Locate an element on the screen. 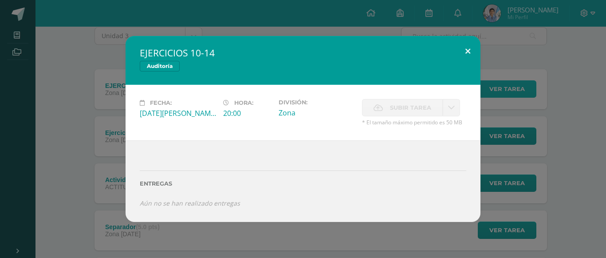 The width and height of the screenshot is (606, 258). div: Zona is located at coordinates (317, 113).